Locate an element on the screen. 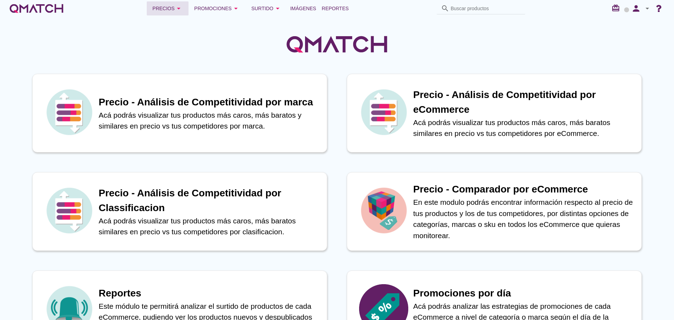 This screenshot has width=674, height=320. i: person is located at coordinates (636, 8).